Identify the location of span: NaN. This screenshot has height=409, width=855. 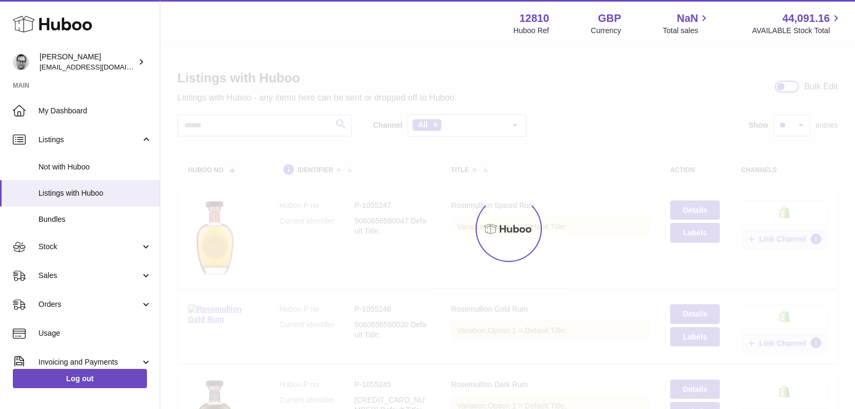
(688, 18).